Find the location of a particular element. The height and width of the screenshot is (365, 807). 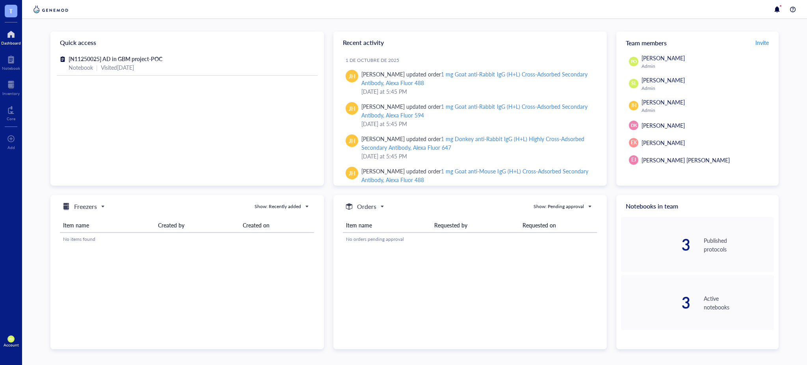

img: genemod-logo is located at coordinates (51, 9).